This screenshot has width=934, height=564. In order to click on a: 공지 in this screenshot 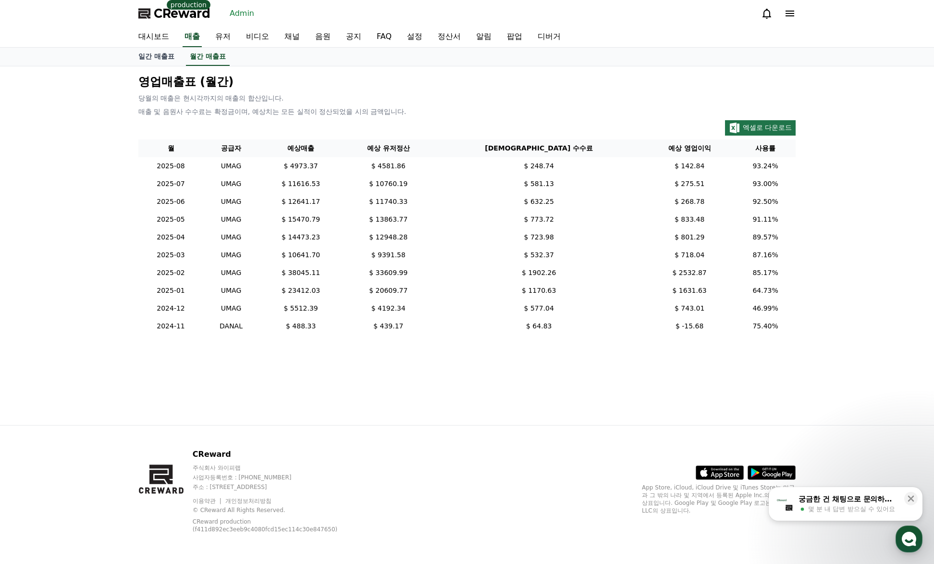, I will do `click(354, 37)`.